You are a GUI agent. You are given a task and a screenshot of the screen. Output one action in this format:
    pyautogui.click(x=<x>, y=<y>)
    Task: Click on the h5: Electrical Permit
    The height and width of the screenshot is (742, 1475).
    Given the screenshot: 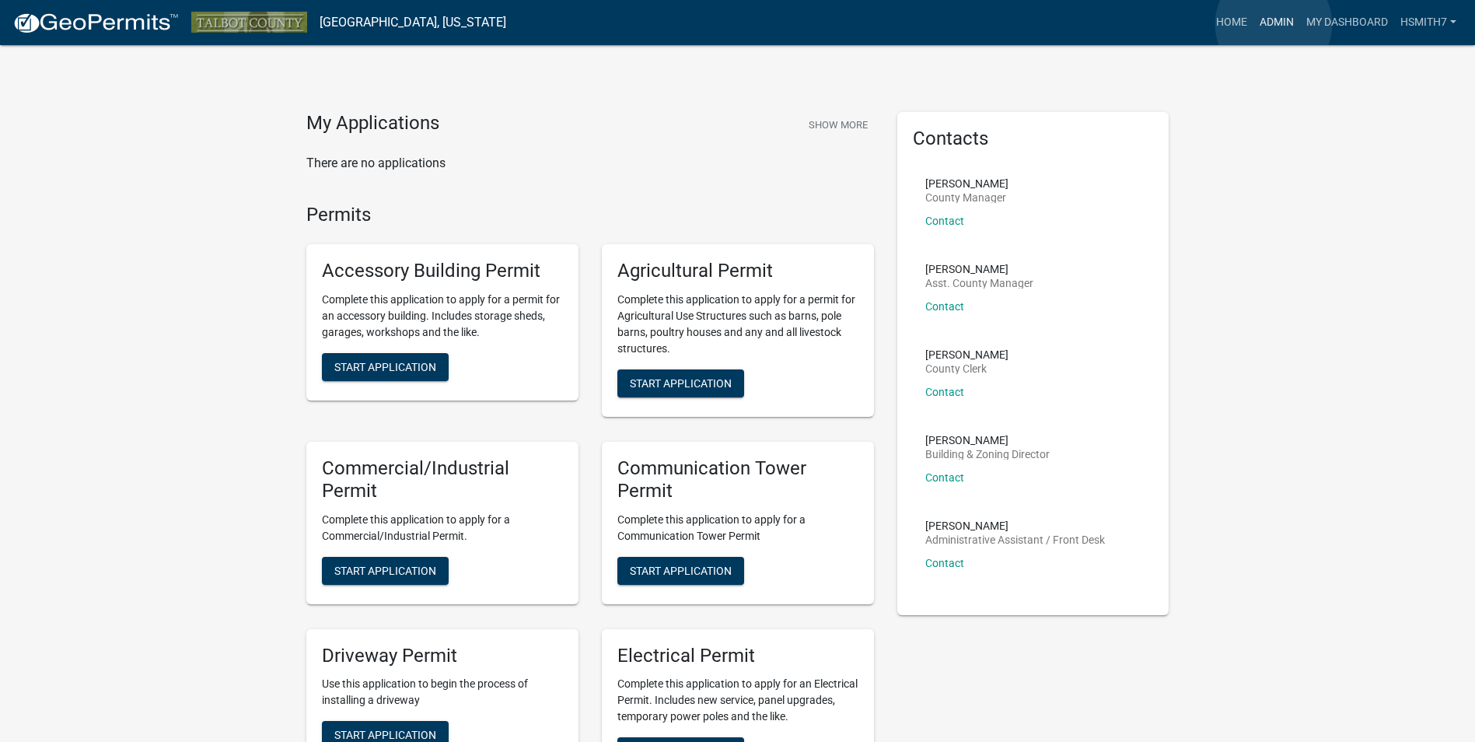 What is the action you would take?
    pyautogui.click(x=738, y=655)
    